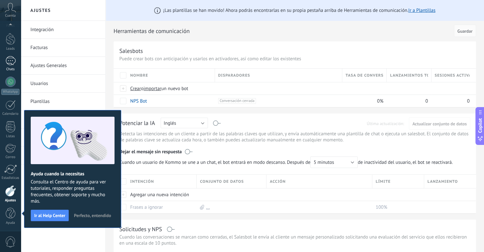 This screenshot has width=484, height=252. I want to click on div: Ajustes, so click(11, 200).